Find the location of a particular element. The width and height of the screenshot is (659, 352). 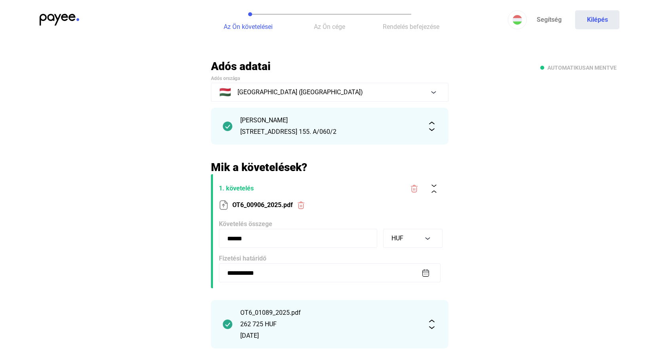

span: Adós országa is located at coordinates (225, 78).